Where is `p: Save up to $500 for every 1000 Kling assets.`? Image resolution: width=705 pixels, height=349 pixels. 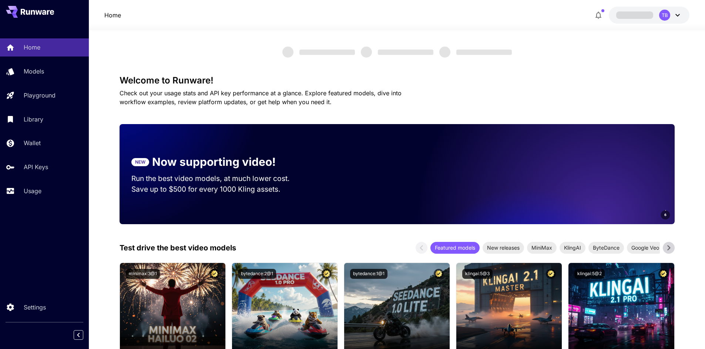 p: Save up to $500 for every 1000 Kling assets. is located at coordinates (217, 189).